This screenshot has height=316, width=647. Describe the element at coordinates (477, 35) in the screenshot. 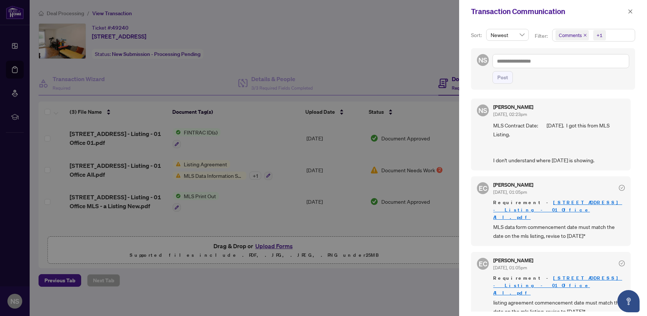

I see `p: Sort:` at that location.